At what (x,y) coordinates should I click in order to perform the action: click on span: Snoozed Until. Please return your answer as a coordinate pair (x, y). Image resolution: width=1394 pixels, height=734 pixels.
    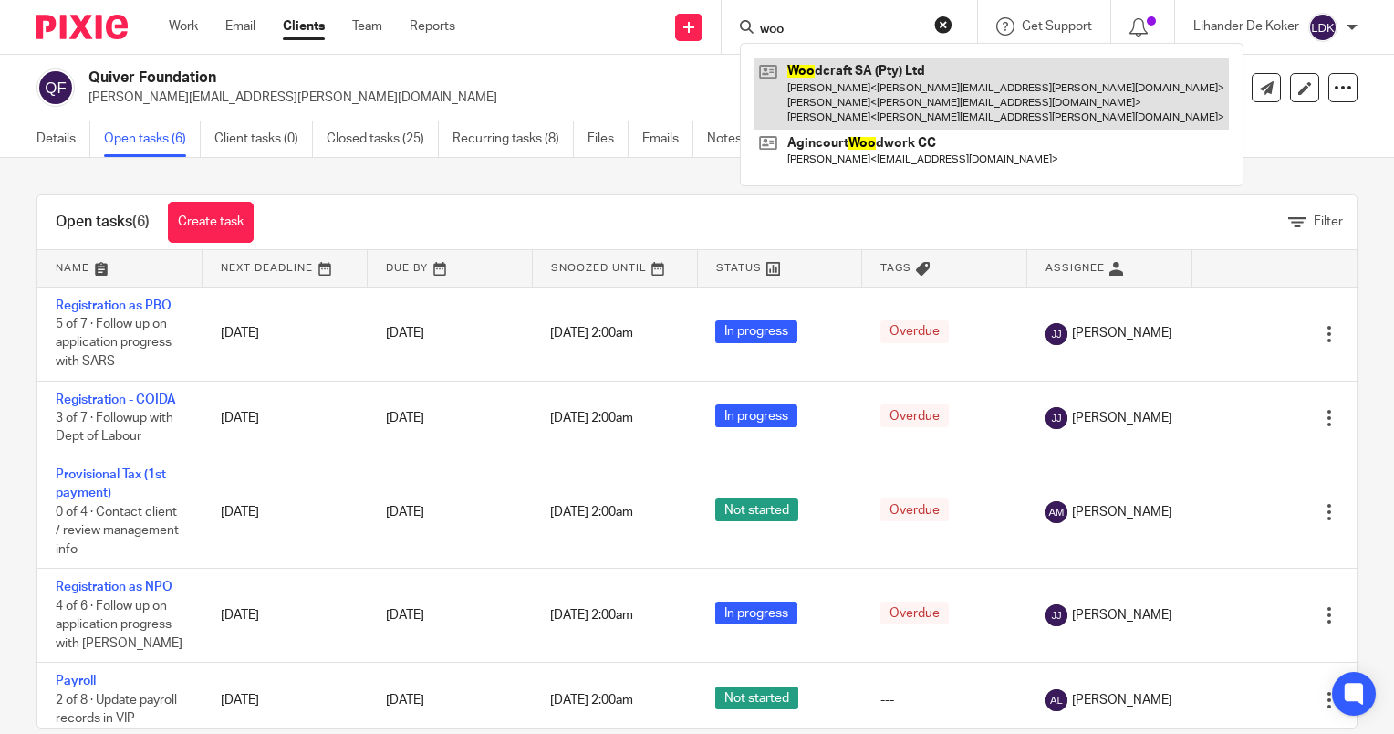
    Looking at the image, I should click on (598, 267).